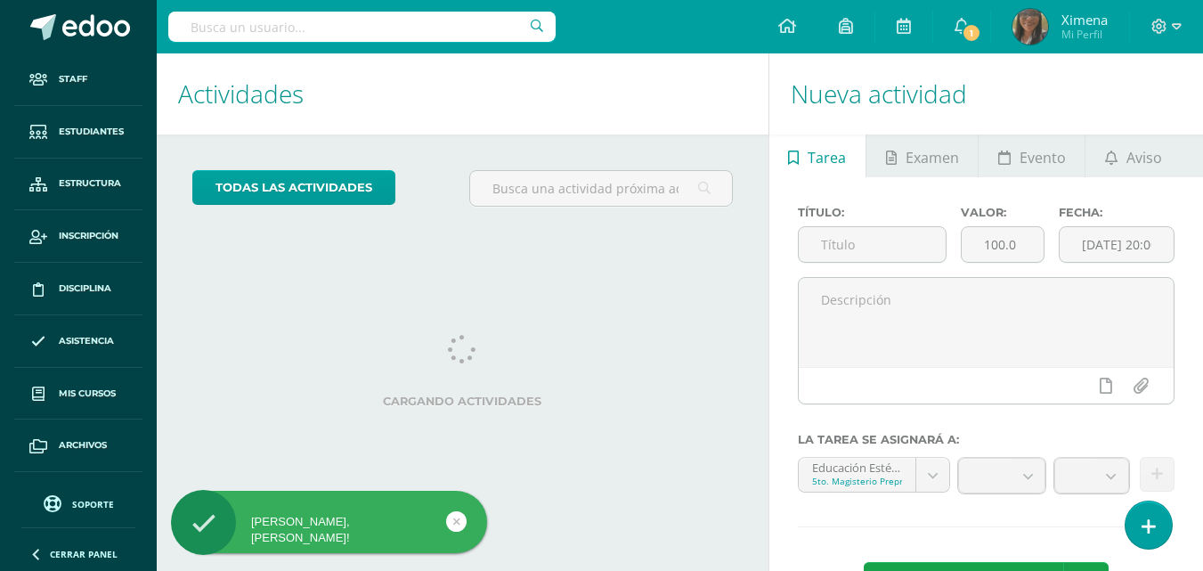 Image resolution: width=1203 pixels, height=571 pixels. I want to click on a: Mis cursos, so click(78, 393).